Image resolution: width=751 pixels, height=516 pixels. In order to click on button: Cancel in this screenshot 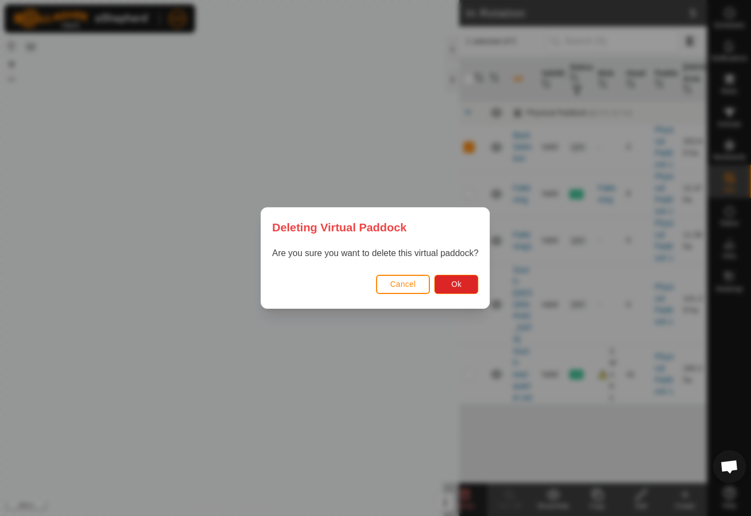, I will do `click(403, 284)`.